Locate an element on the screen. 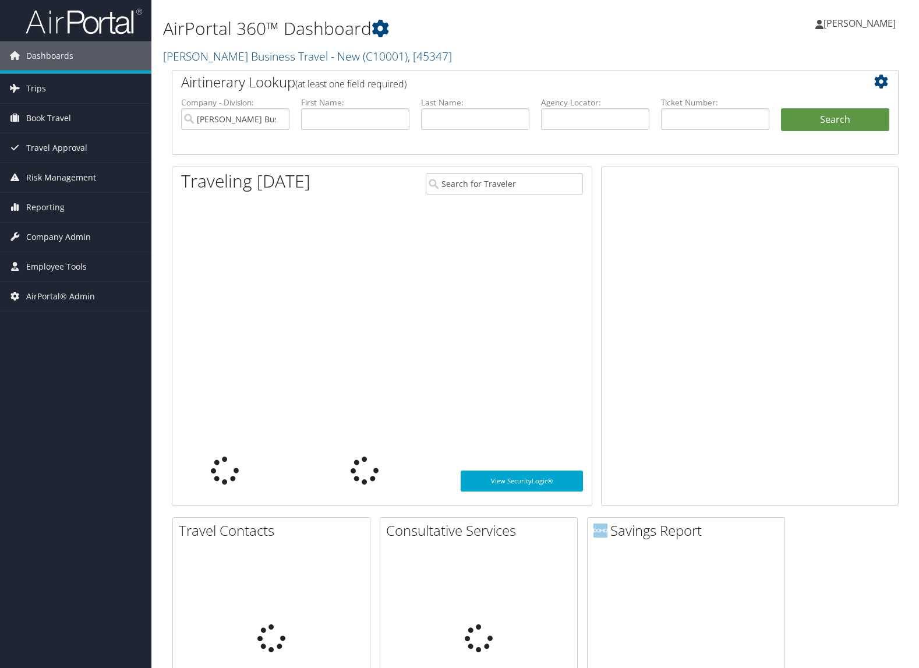 This screenshot has width=919, height=668. label: First Name: is located at coordinates (355, 102).